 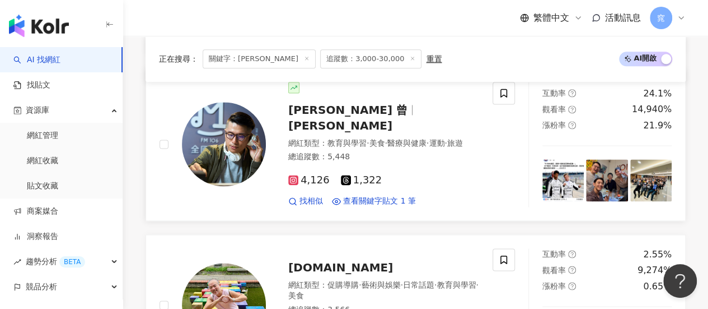 What do you see at coordinates (384, 157) in the screenshot?
I see `div: 總追蹤數 ： 5,448` at bounding box center [384, 157].